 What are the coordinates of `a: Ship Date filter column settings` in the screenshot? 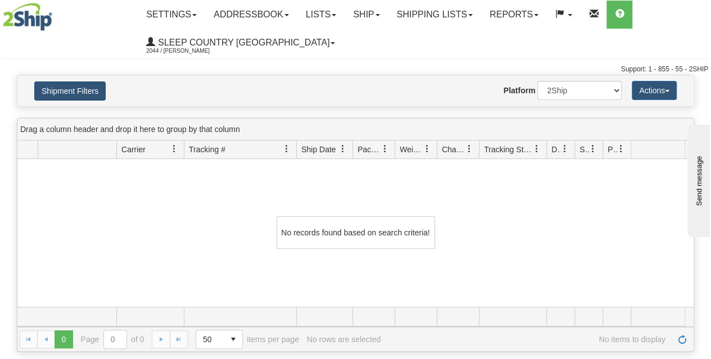 It's located at (343, 149).